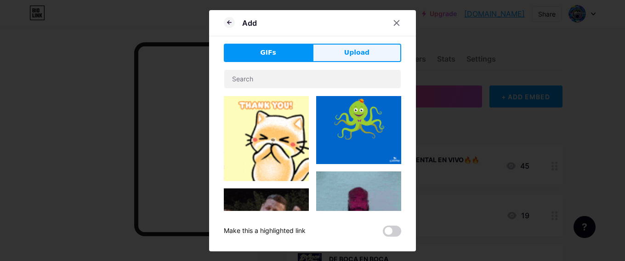  What do you see at coordinates (268, 53) in the screenshot?
I see `button: GIFs` at bounding box center [268, 53].